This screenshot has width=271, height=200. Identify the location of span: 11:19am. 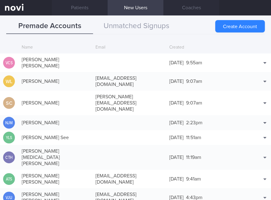
(193, 158).